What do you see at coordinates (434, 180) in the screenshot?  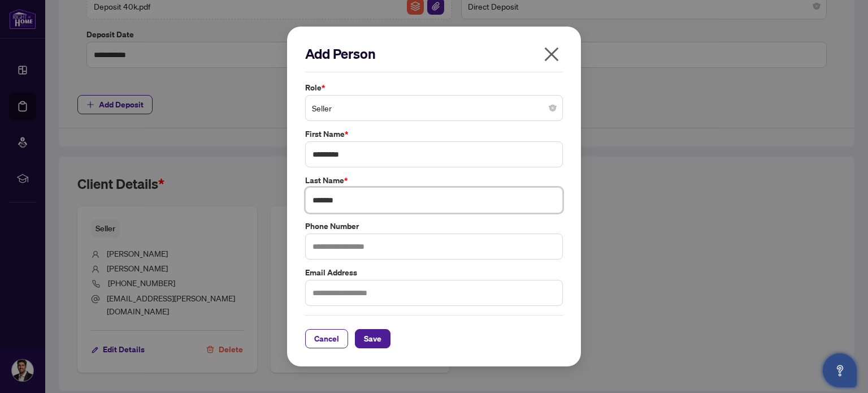 I see `label: Last Name` at bounding box center [434, 180].